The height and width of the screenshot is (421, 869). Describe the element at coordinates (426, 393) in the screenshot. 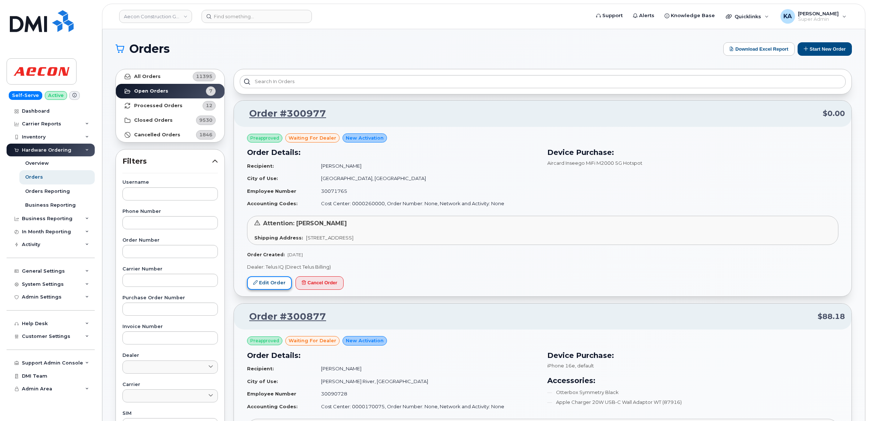

I see `td: 30090728` at that location.